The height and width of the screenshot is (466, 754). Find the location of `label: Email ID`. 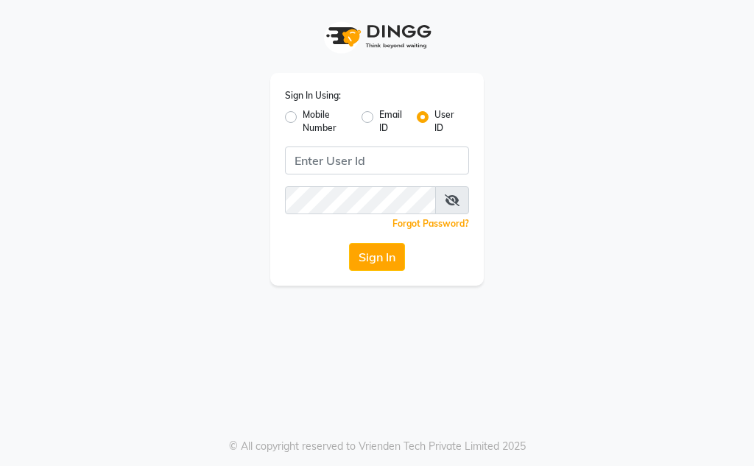

label: Email ID is located at coordinates (392, 121).